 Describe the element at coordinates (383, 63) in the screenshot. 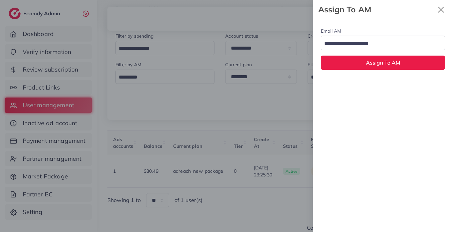

I see `span: Assign To AM` at that location.